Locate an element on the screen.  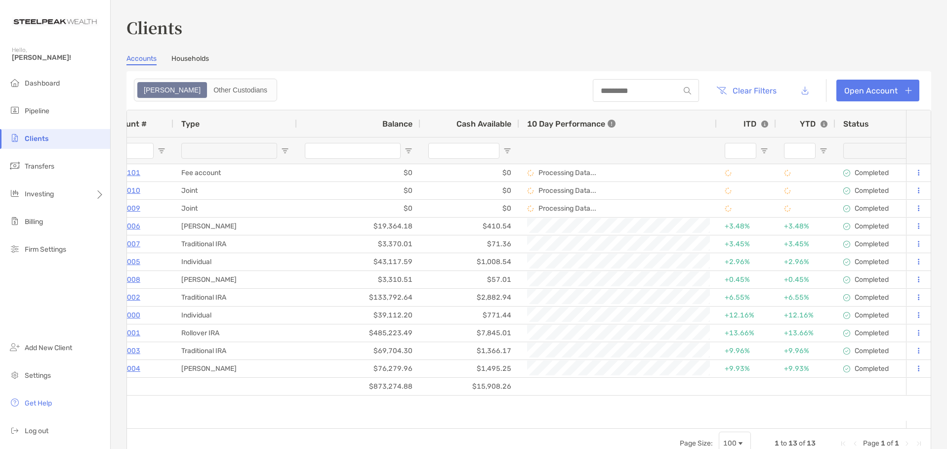
div: First Page is located at coordinates (843, 443).